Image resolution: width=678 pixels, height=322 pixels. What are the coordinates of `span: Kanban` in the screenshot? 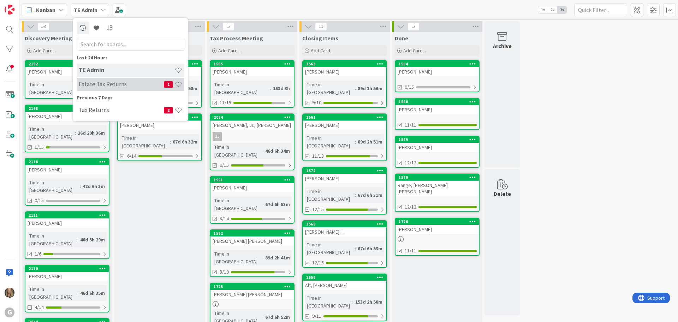 It's located at (46, 10).